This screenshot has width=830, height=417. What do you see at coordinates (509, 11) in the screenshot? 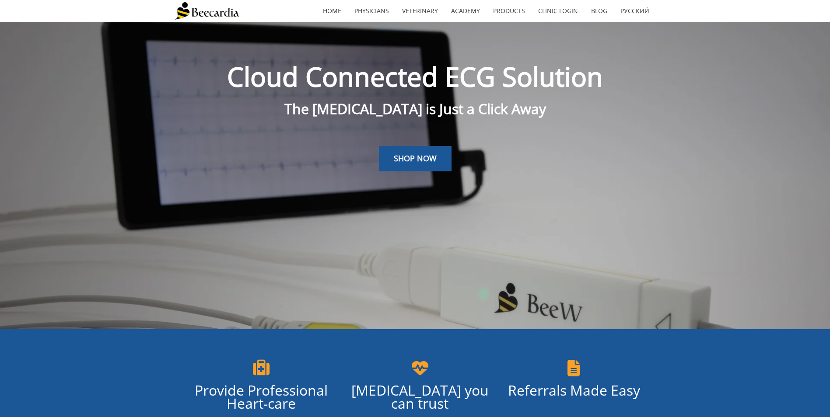
I see `a: Products` at bounding box center [509, 11].